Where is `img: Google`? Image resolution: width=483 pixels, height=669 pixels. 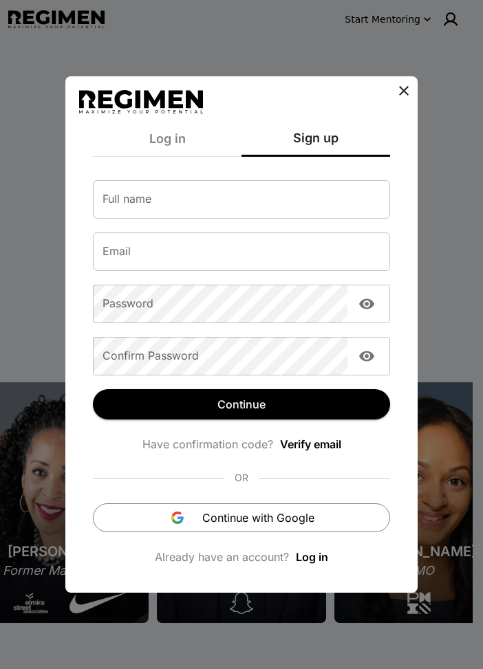 img: Google is located at coordinates (177, 518).